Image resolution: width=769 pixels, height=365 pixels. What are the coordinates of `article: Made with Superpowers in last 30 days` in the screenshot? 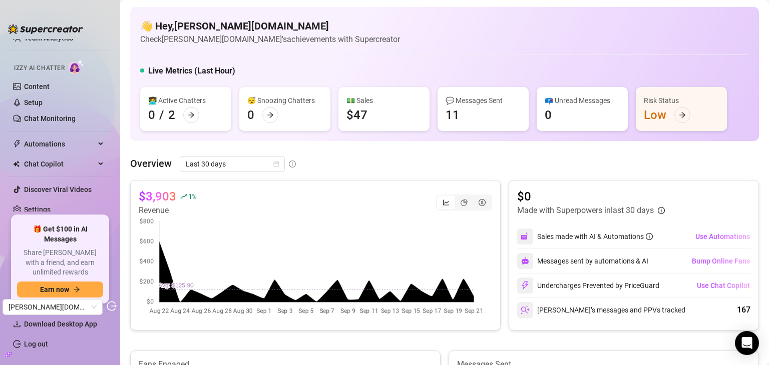 It's located at (585, 211).